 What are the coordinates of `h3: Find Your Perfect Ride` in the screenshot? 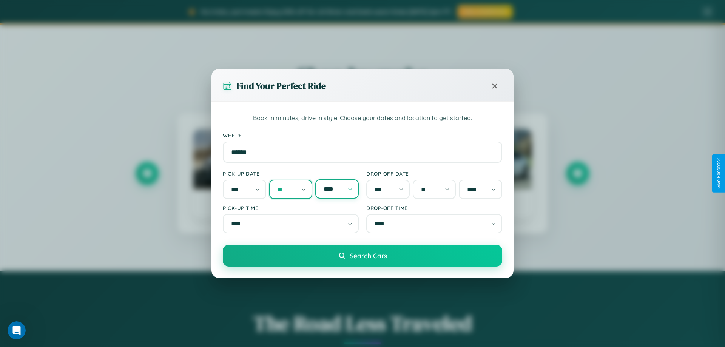 It's located at (281, 86).